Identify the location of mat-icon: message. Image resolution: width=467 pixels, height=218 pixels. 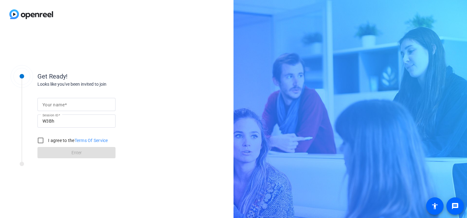
(455, 206).